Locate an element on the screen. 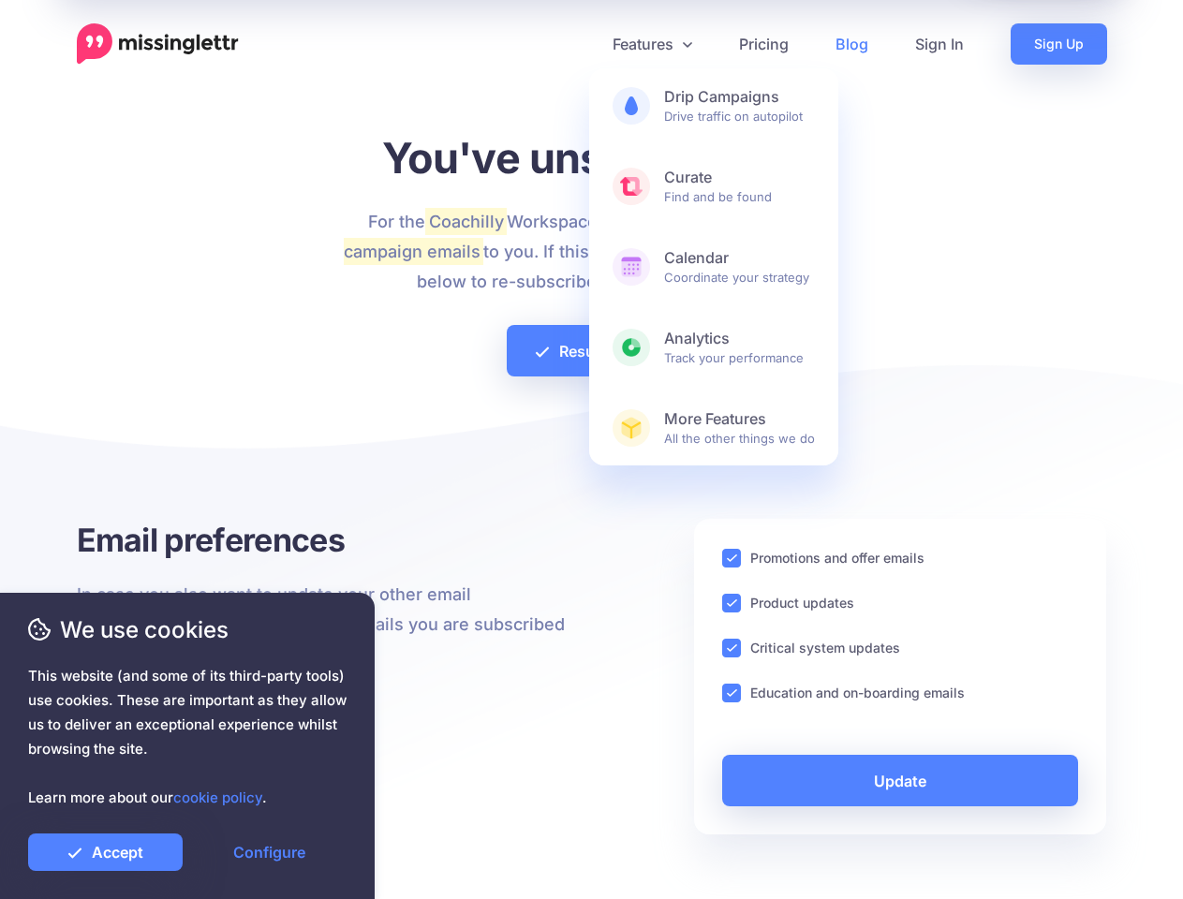 The width and height of the screenshot is (1183, 899). span: Drive traffic on autopilot is located at coordinates (739, 106).